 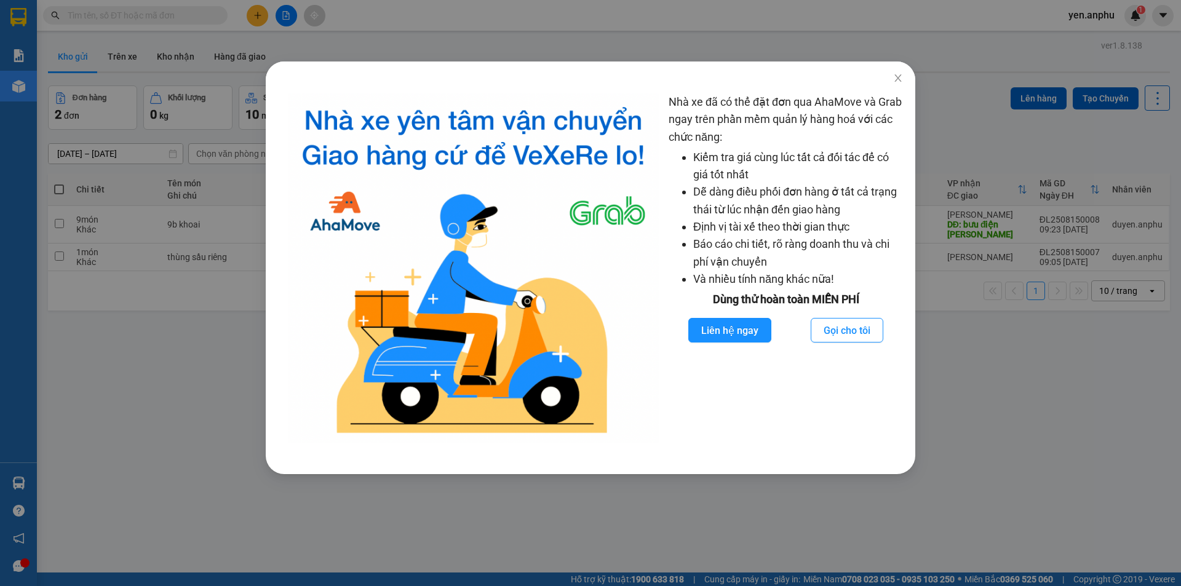 What do you see at coordinates (898, 79) in the screenshot?
I see `button: Close` at bounding box center [898, 79].